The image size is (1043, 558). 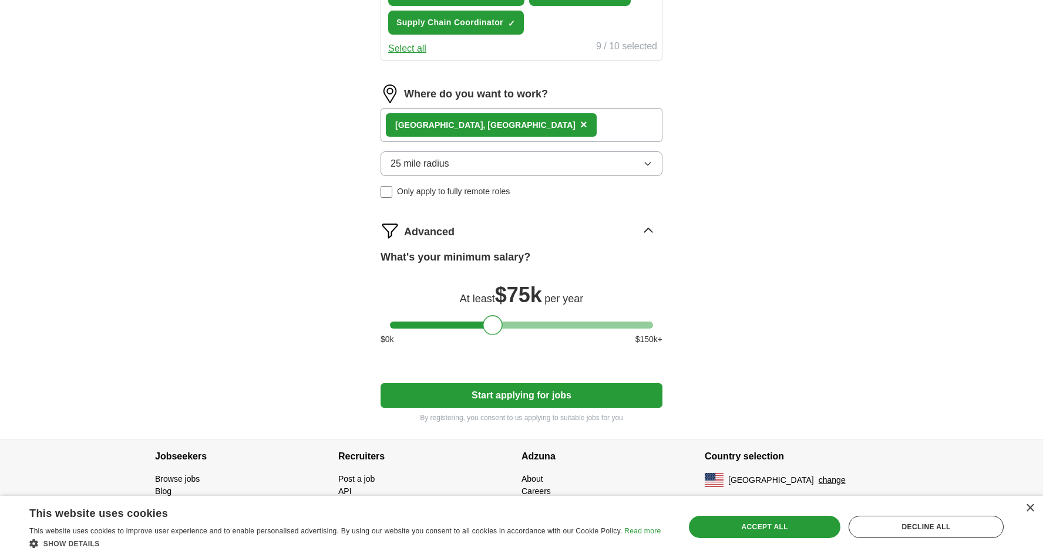 I want to click on div: Show details, so click(x=345, y=544).